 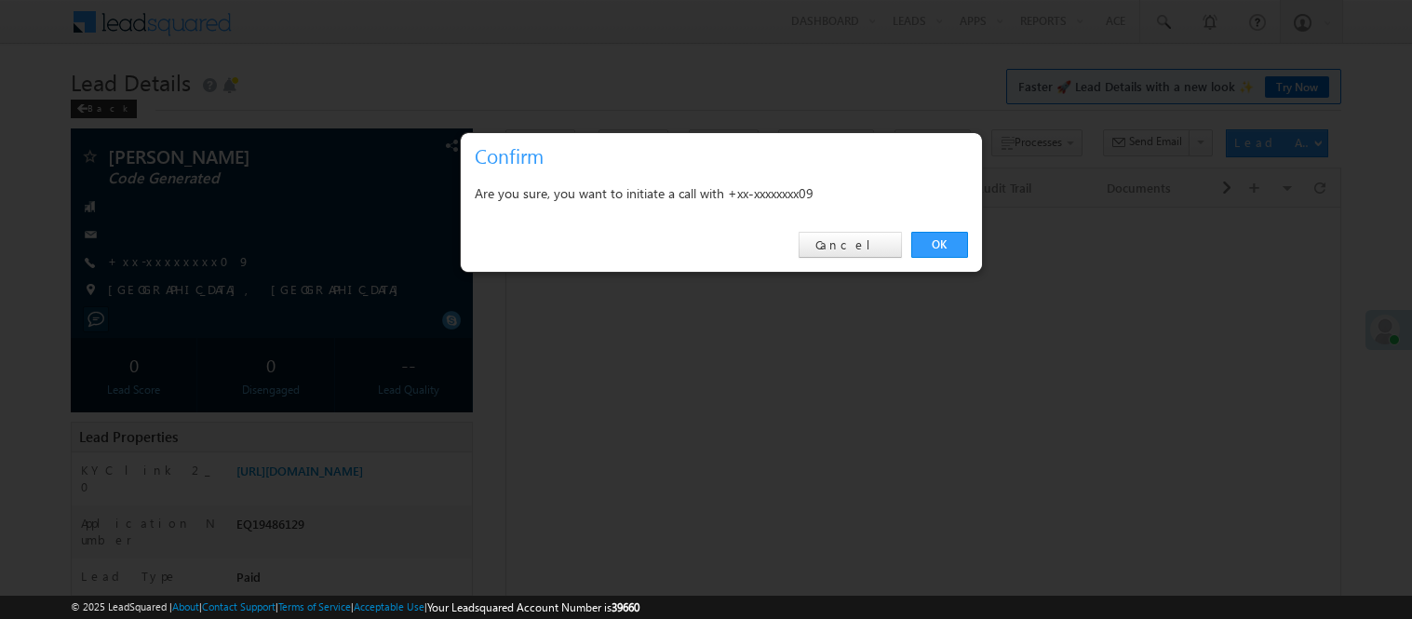 I want to click on span: © 2025 LeadSquared | | | | |, so click(x=355, y=607).